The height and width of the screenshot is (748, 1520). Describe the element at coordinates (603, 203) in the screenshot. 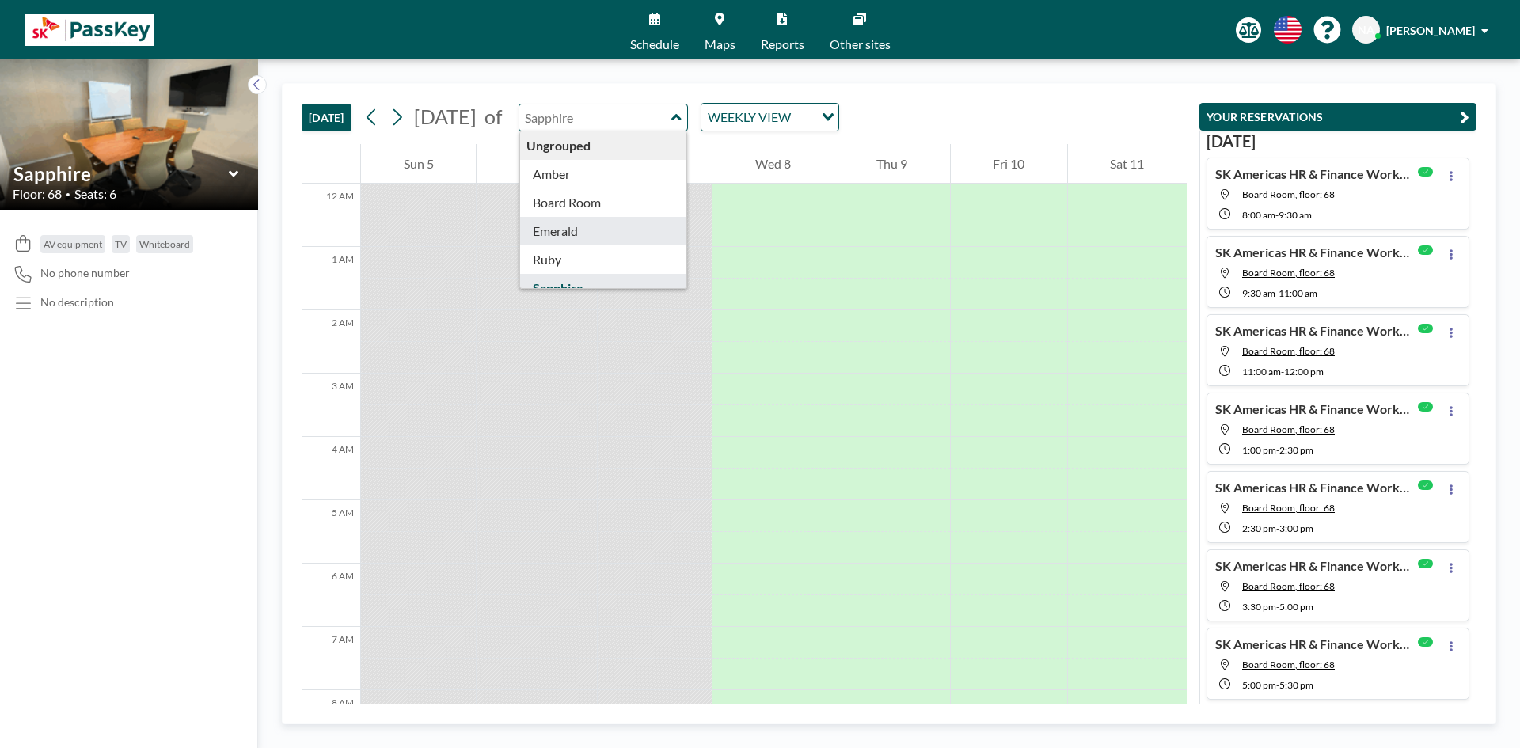

I see `div: Board Room` at that location.